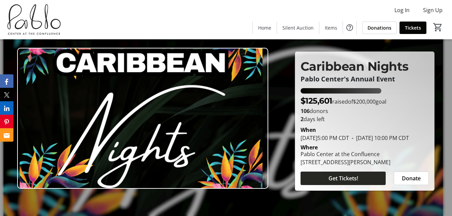 The image size is (452, 216). What do you see at coordinates (143, 118) in the screenshot?
I see `img: Campaign CTA Media Photo` at bounding box center [143, 118].